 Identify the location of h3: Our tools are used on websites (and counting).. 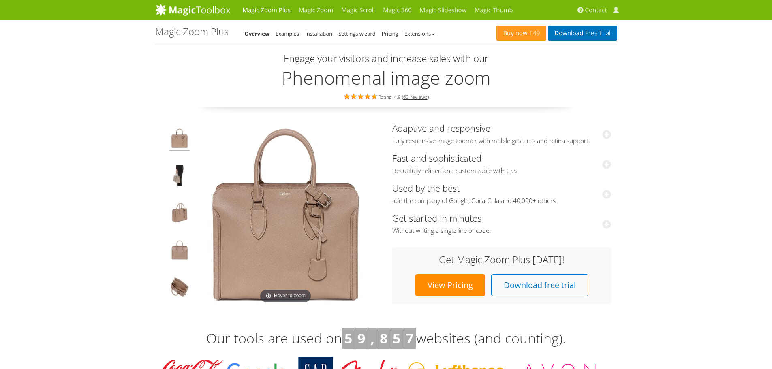
(386, 339).